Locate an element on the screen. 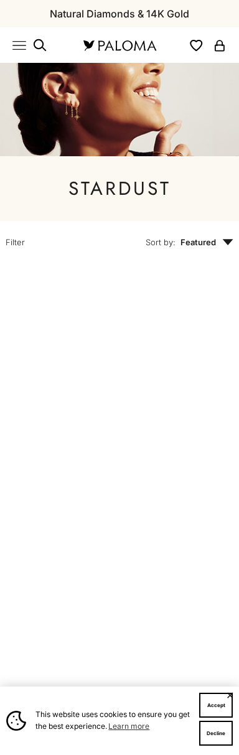 Image resolution: width=239 pixels, height=755 pixels. button: Sort by: Featured is located at coordinates (176, 238).